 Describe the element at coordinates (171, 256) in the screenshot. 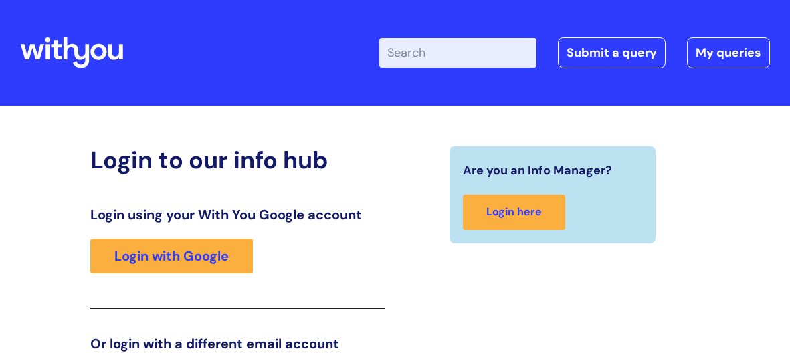

I see `a: Login with Google` at that location.